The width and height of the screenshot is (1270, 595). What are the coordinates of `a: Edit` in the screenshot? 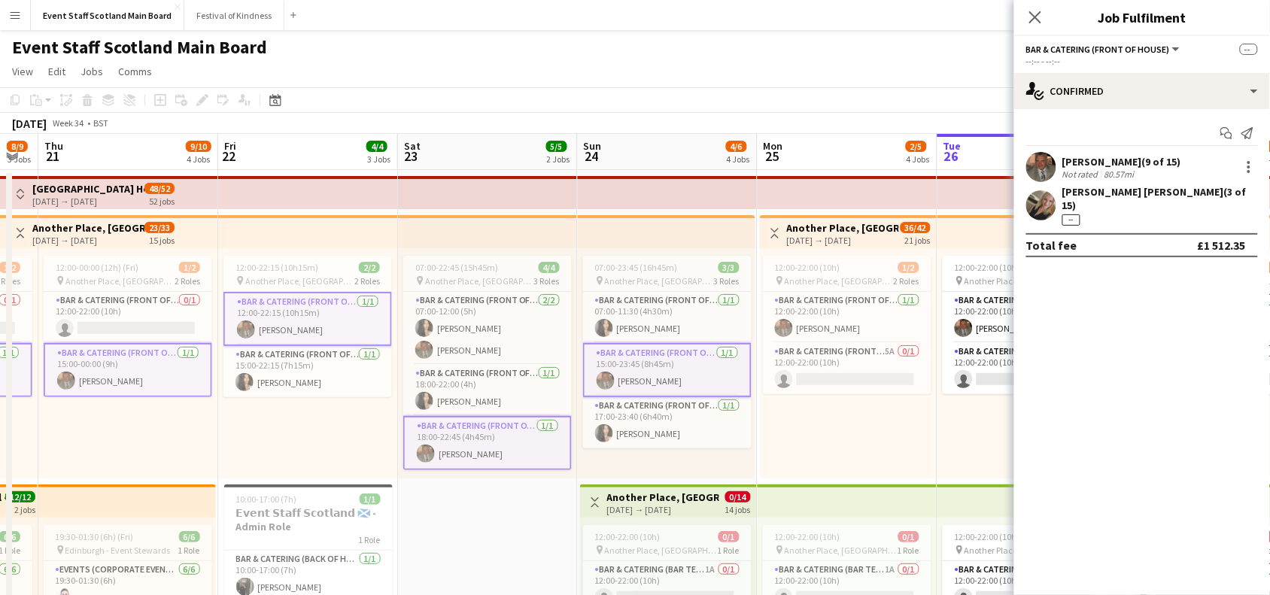 It's located at (56, 71).